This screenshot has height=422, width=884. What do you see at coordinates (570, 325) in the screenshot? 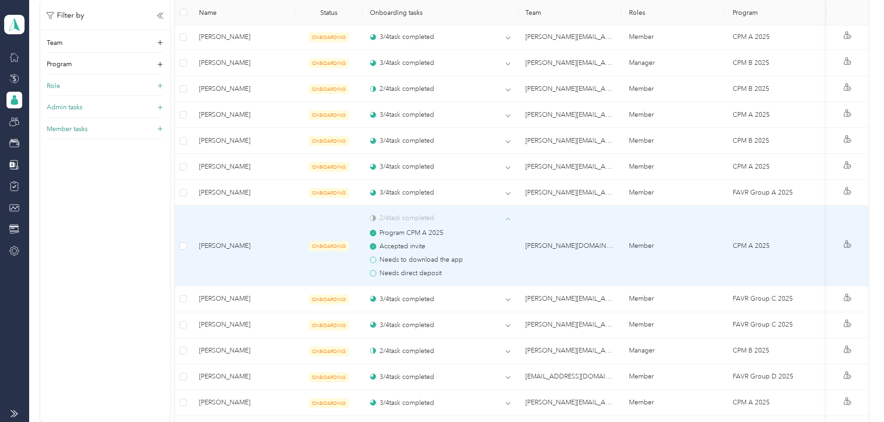
I see `td: taylor.rowe@optioncare.com` at bounding box center [570, 325].